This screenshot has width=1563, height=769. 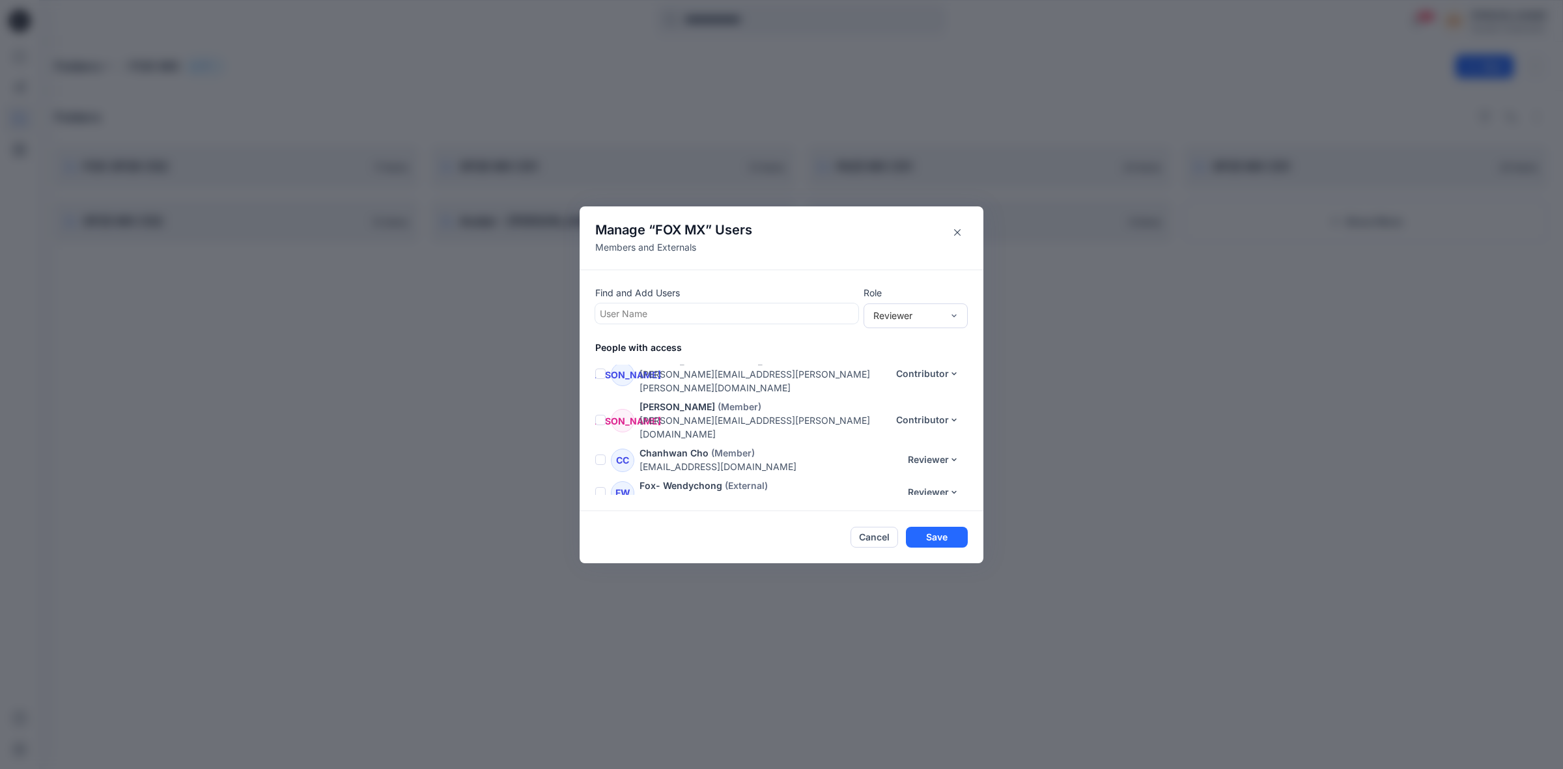 What do you see at coordinates (680, 230) in the screenshot?
I see `span: FOX MX` at bounding box center [680, 230].